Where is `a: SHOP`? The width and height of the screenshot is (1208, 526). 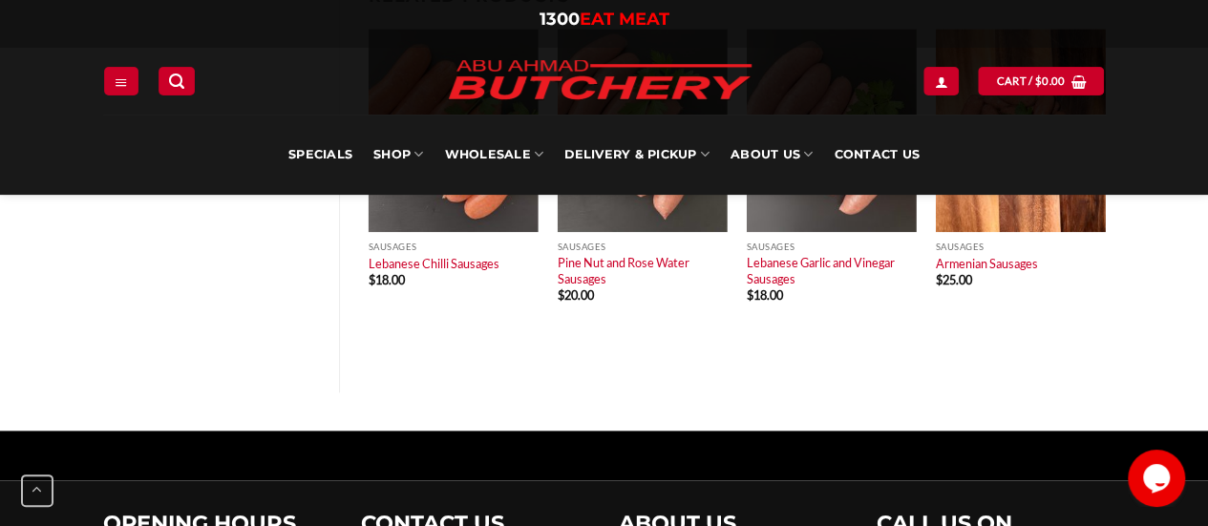
a: SHOP is located at coordinates (398, 155).